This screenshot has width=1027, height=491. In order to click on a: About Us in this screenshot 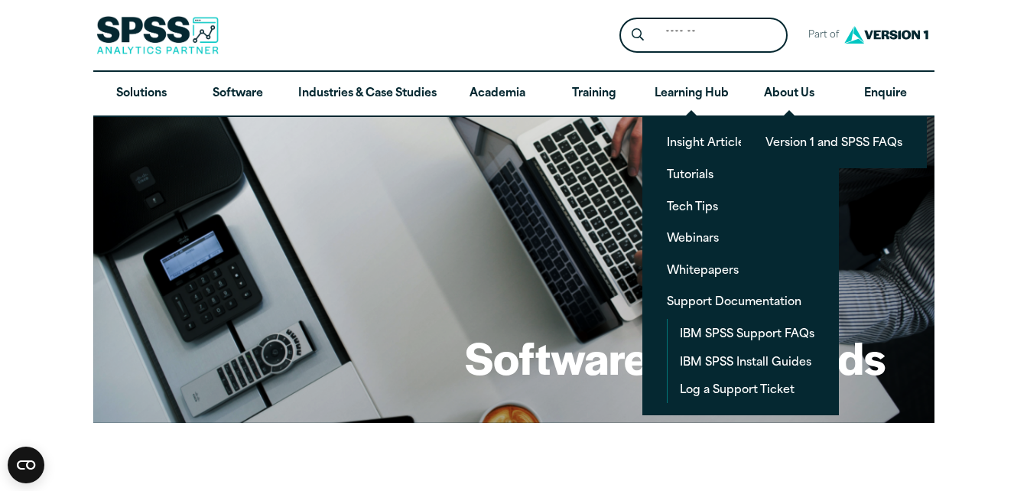, I will do `click(789, 94)`.